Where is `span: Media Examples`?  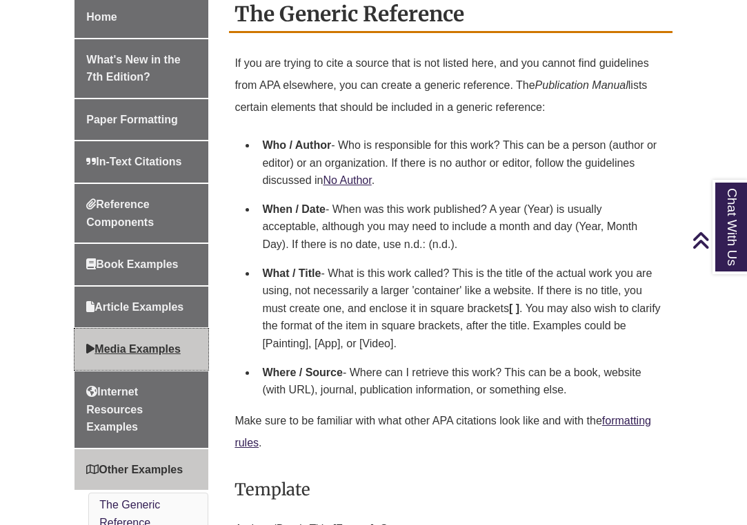 span: Media Examples is located at coordinates (133, 349).